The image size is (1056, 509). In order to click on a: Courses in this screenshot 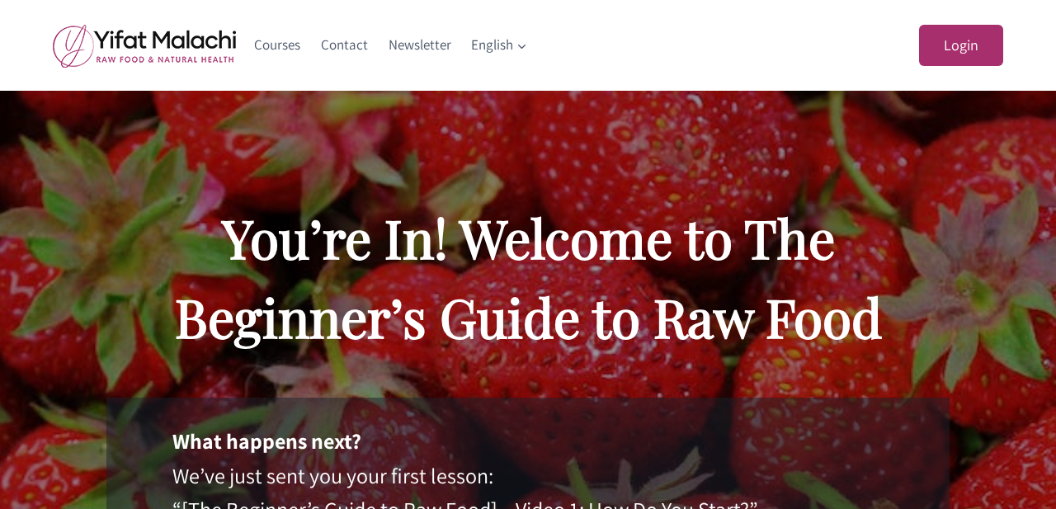, I will do `click(277, 45)`.